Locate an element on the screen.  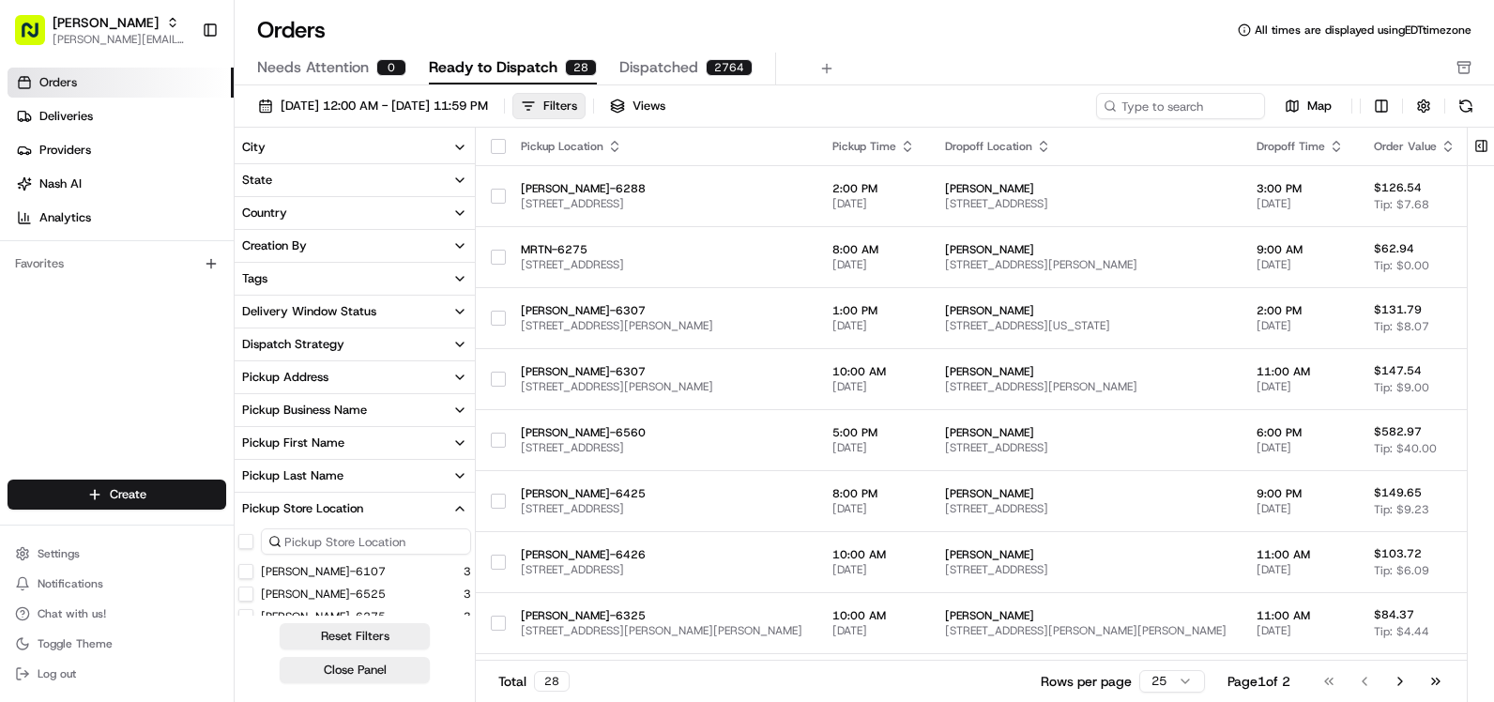
span: Notifications is located at coordinates (70, 584).